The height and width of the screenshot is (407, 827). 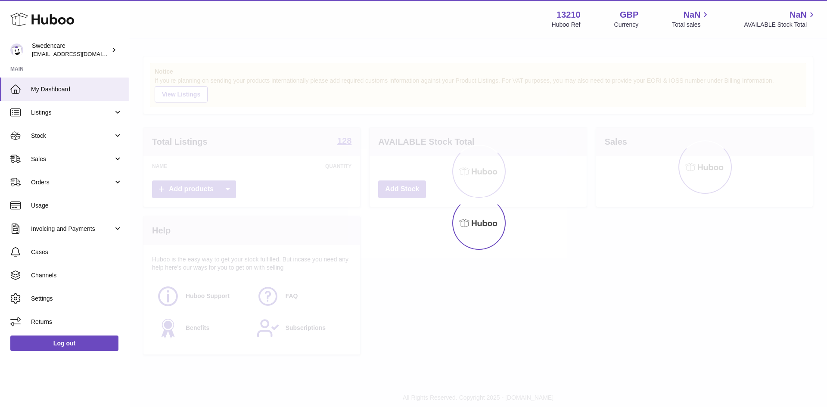 I want to click on a: NaN Total sales, so click(x=691, y=19).